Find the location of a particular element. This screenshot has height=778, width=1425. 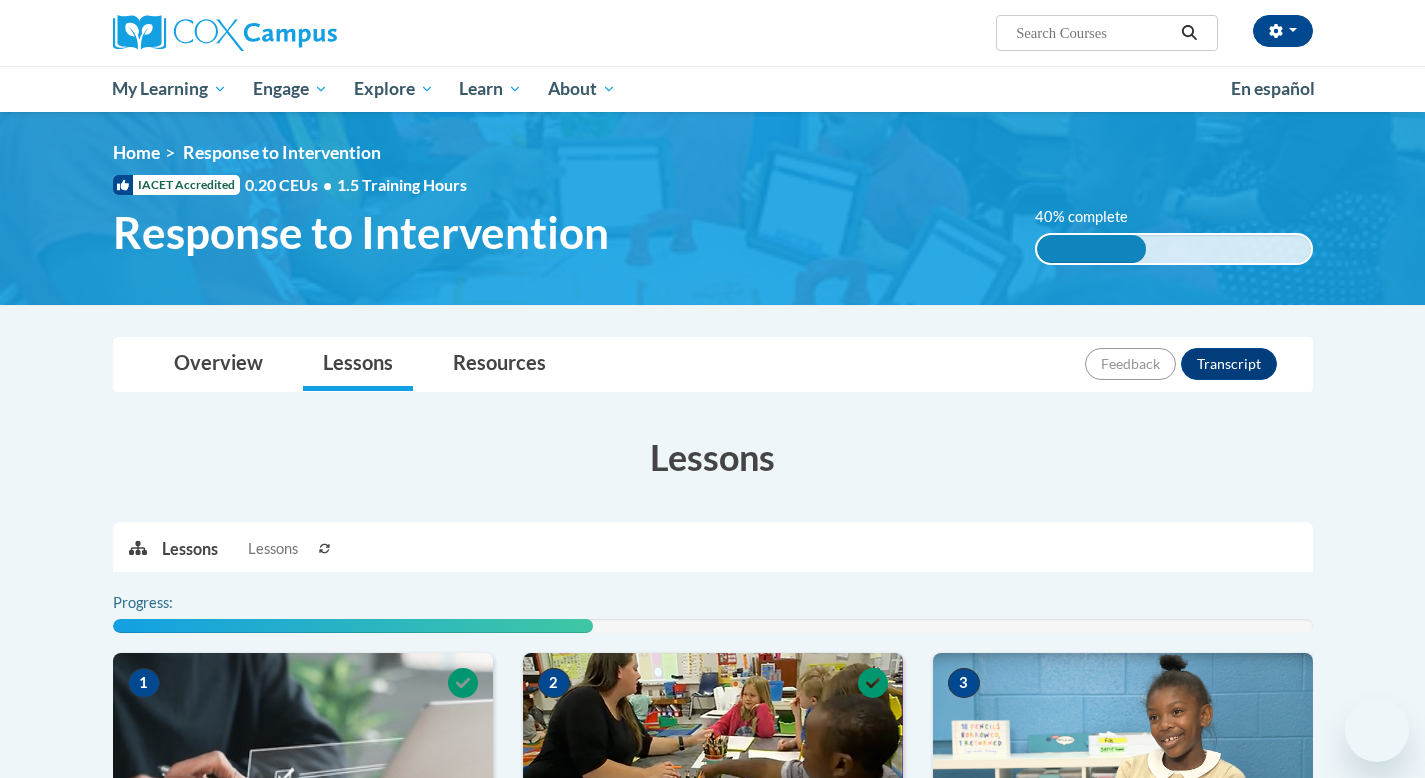

span: 1.5 Training Hours is located at coordinates (402, 184).